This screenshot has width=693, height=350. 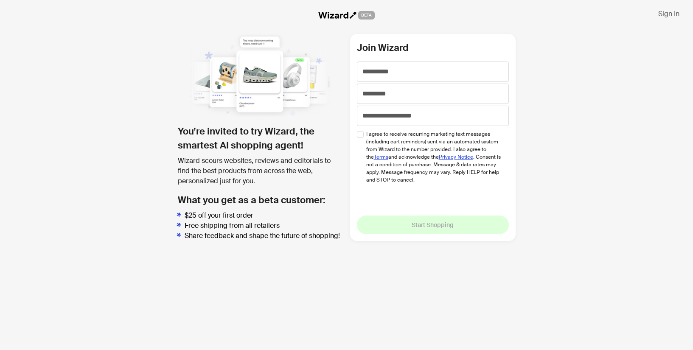 I want to click on div: Wizard scours websites, reviews and editorials to find the best products from across the web, per..., so click(x=261, y=171).